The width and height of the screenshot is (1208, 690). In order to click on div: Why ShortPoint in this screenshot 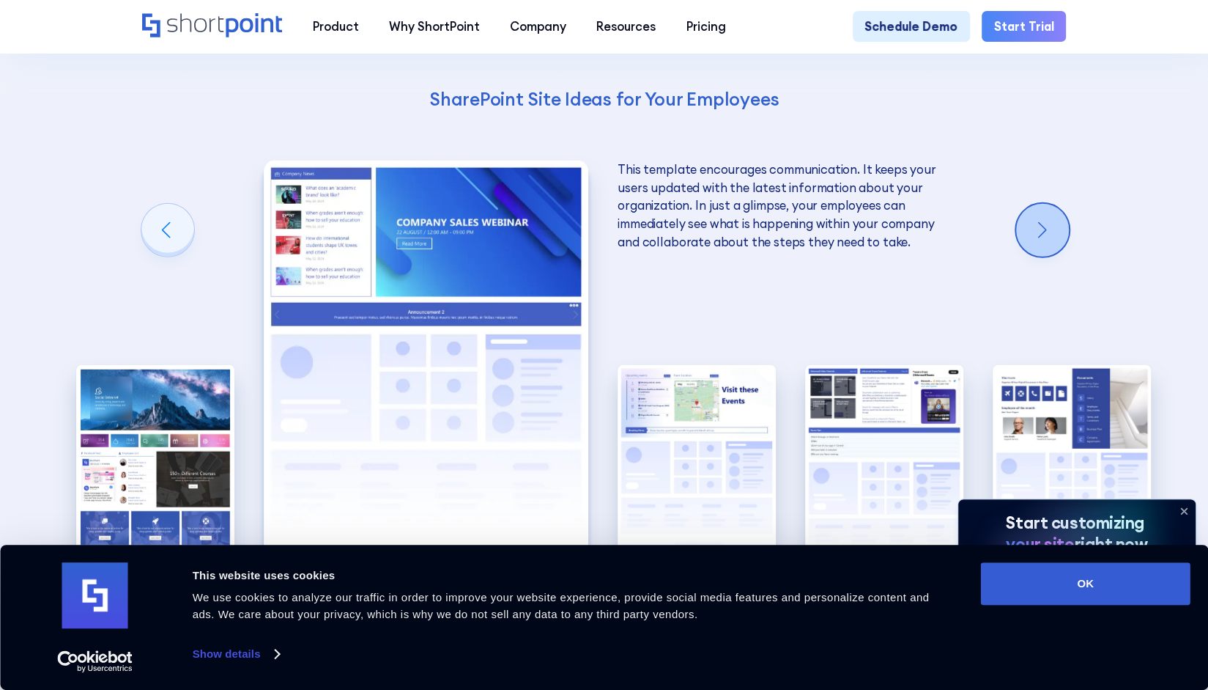, I will do `click(435, 26)`.